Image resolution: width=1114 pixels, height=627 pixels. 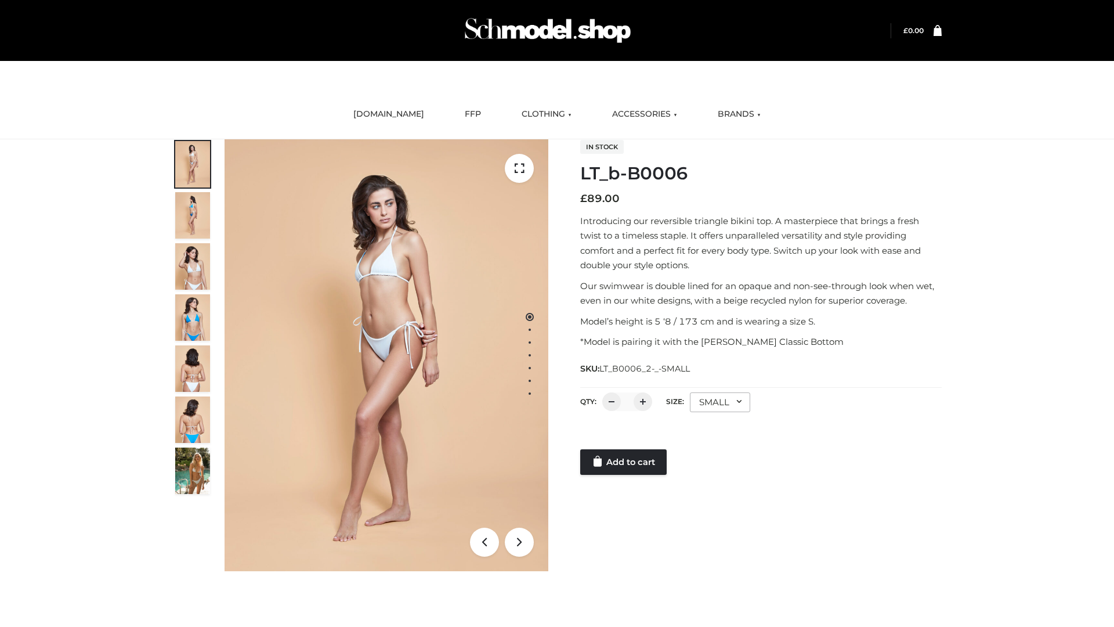 What do you see at coordinates (602, 147) in the screenshot?
I see `span: In stock` at bounding box center [602, 147].